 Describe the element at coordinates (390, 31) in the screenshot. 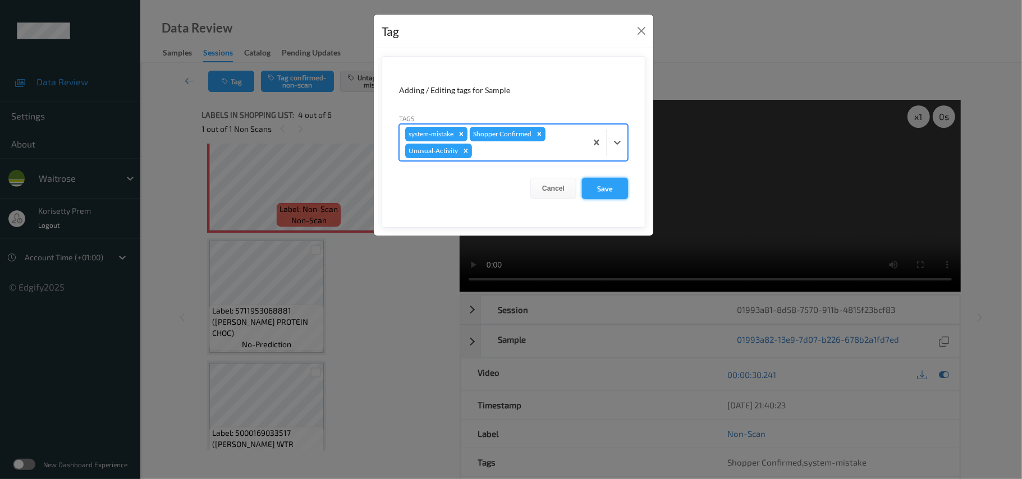

I see `div: Tag` at that location.